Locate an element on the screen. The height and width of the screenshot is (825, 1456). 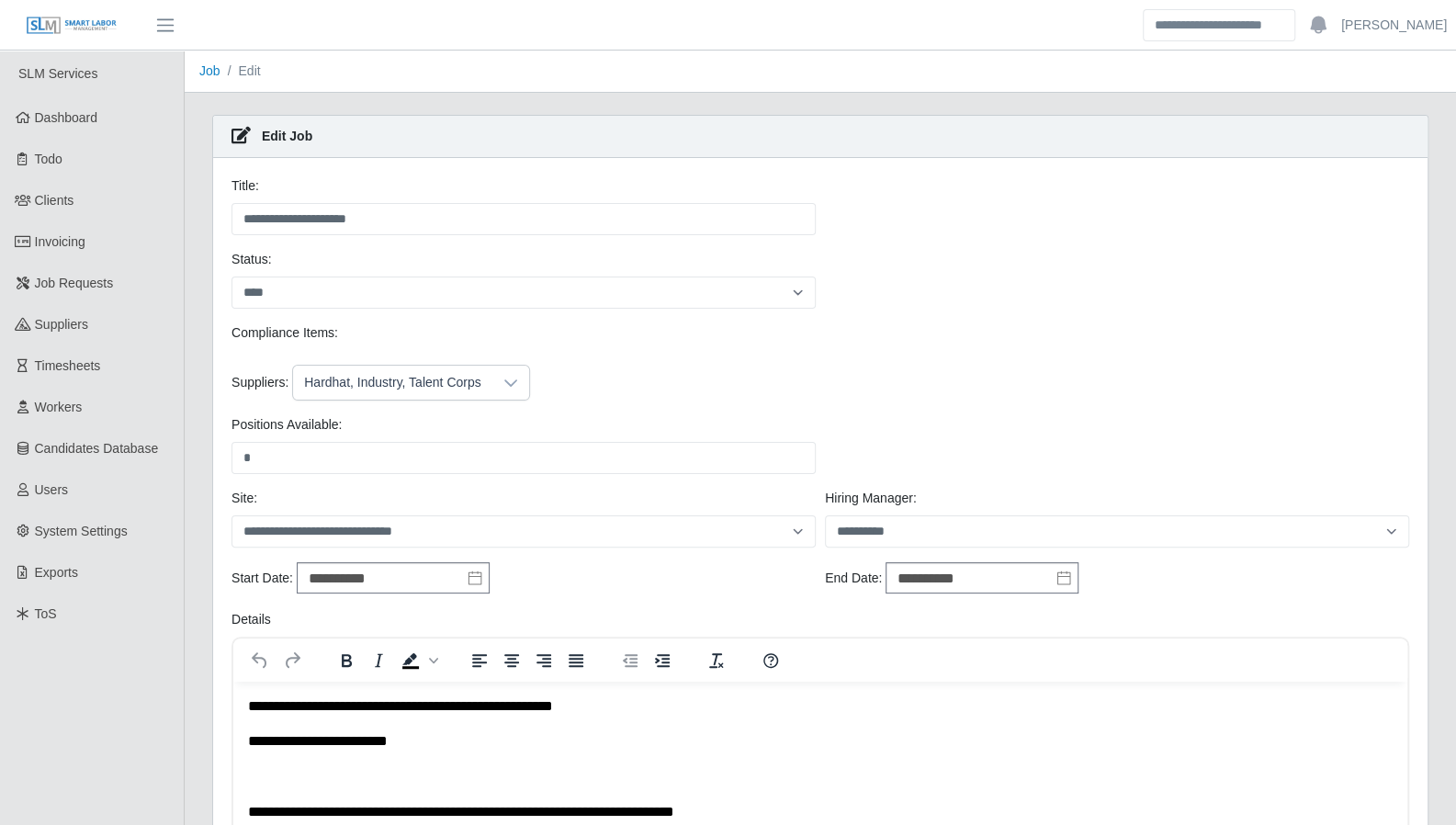
span: Clients is located at coordinates (54, 200).